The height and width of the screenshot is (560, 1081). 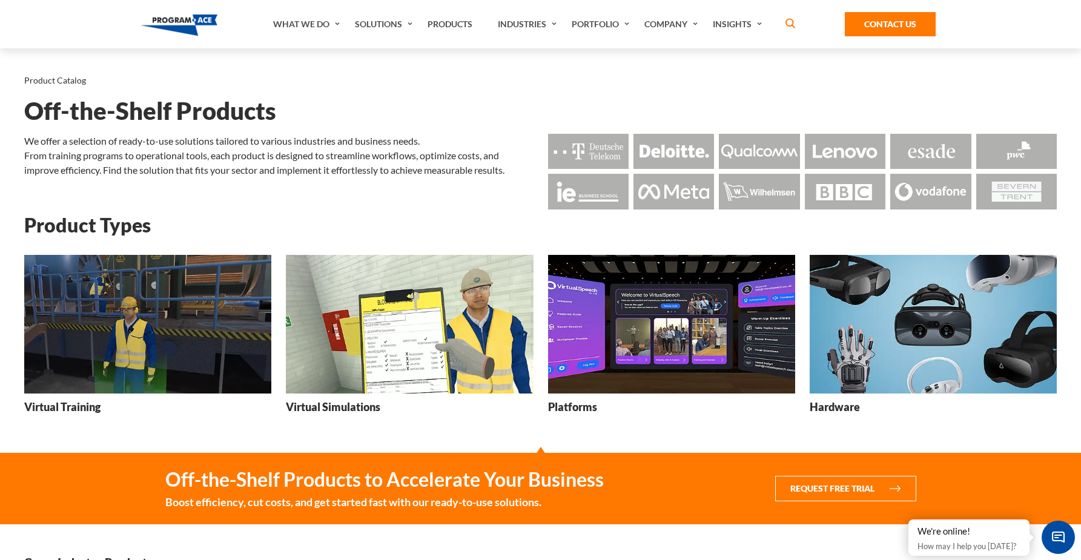 I want to click on small: Boost efficiency, cut costs, and get started fast with our ready-to-use solutions., so click(x=385, y=502).